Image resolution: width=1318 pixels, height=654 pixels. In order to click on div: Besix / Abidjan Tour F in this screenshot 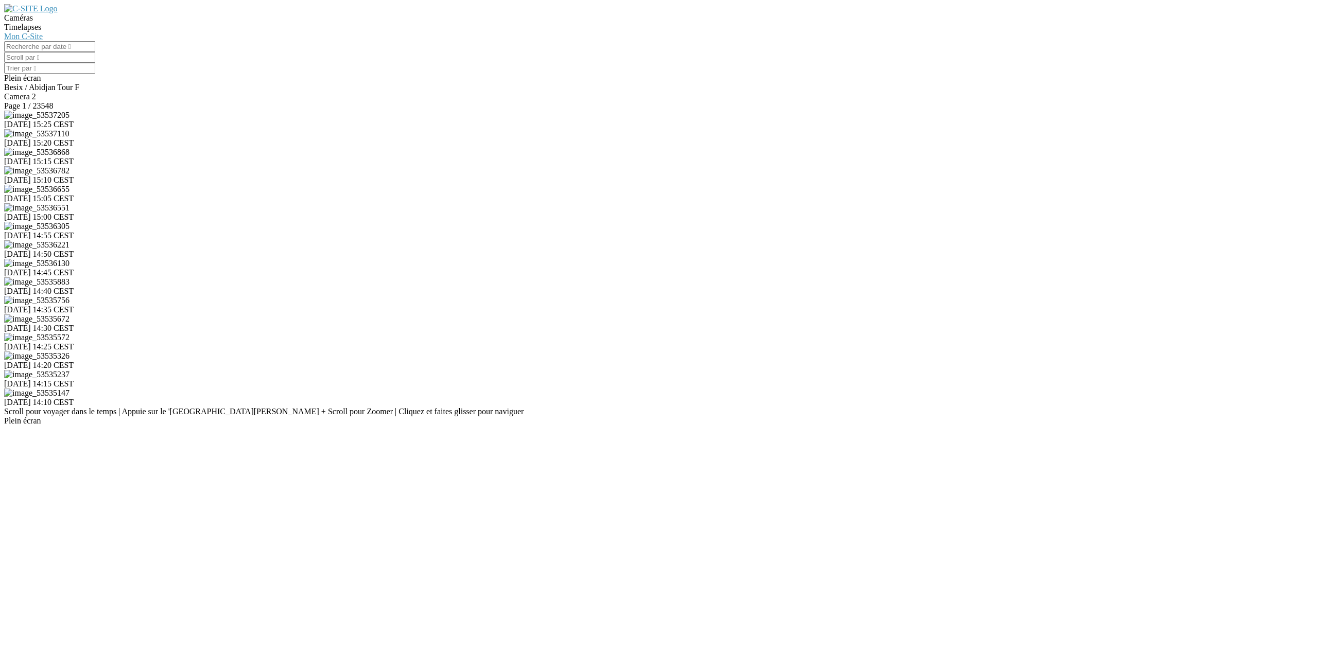, I will do `click(659, 88)`.